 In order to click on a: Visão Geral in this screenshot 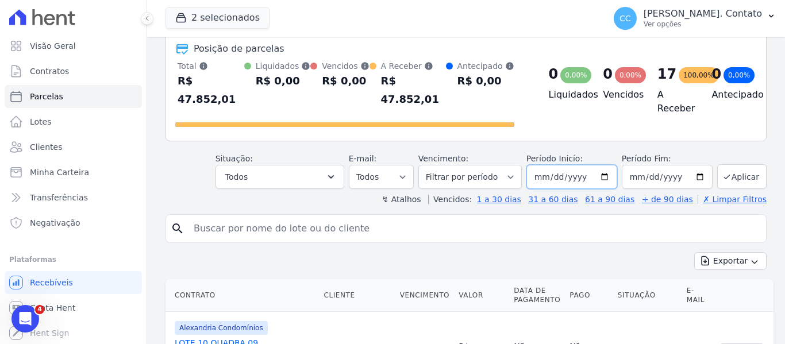, I will do `click(73, 46)`.